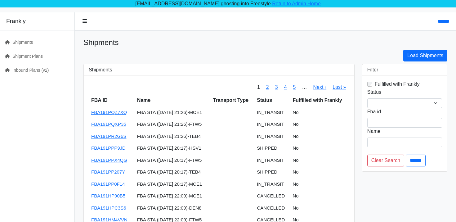 The image size is (456, 222). I want to click on a: 2, so click(267, 87).